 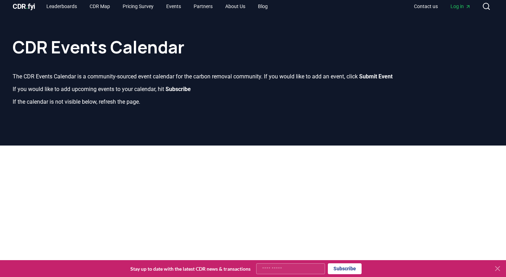 I want to click on p: If you would like to add upcoming events to your calendar, hit, so click(x=253, y=89).